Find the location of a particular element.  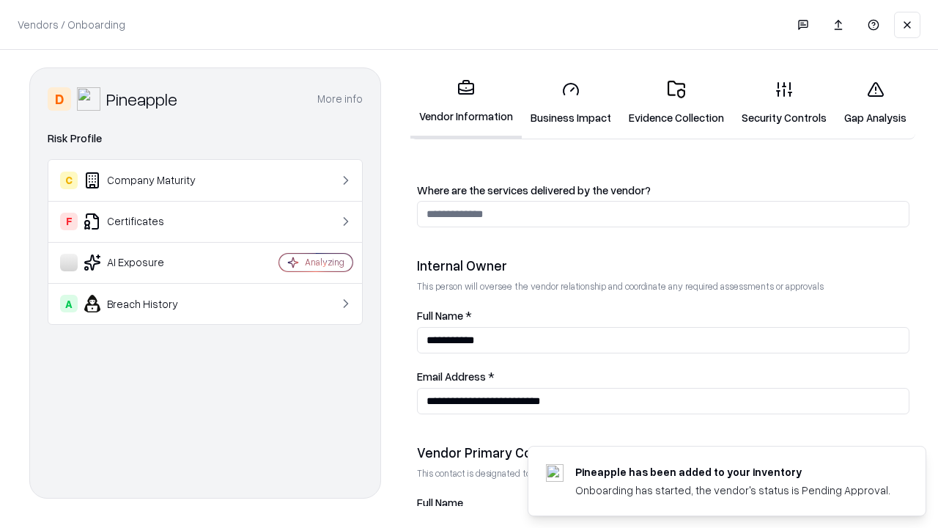

div: Company Maturity is located at coordinates (147, 180).